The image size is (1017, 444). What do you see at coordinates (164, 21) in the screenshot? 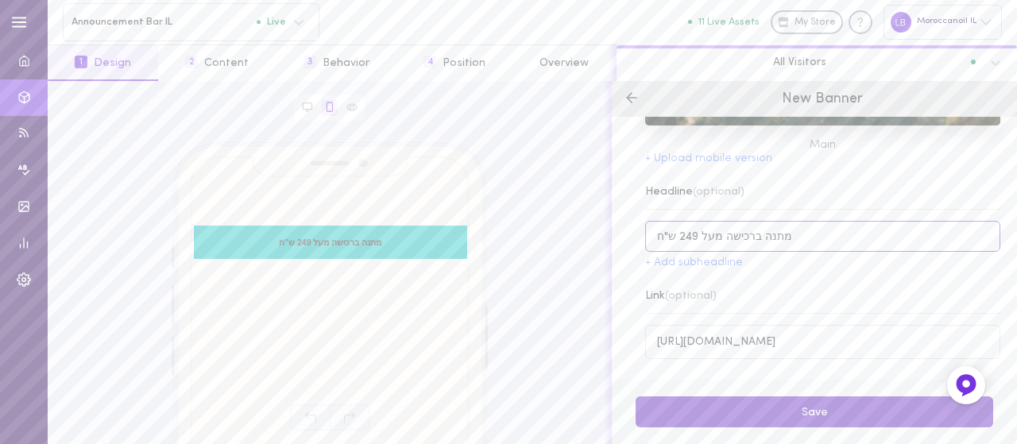
I see `span: Announcement Bar IL` at bounding box center [164, 21].